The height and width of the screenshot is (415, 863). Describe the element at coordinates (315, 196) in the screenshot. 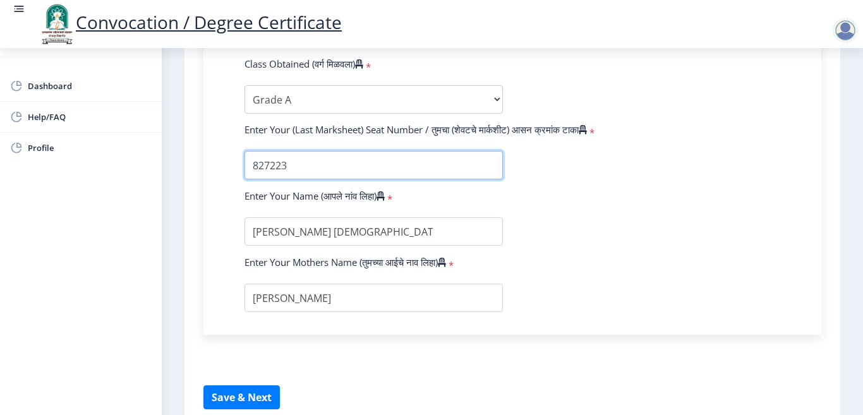

I see `label: Enter Your Name (आपले नांव लिहा)` at that location.